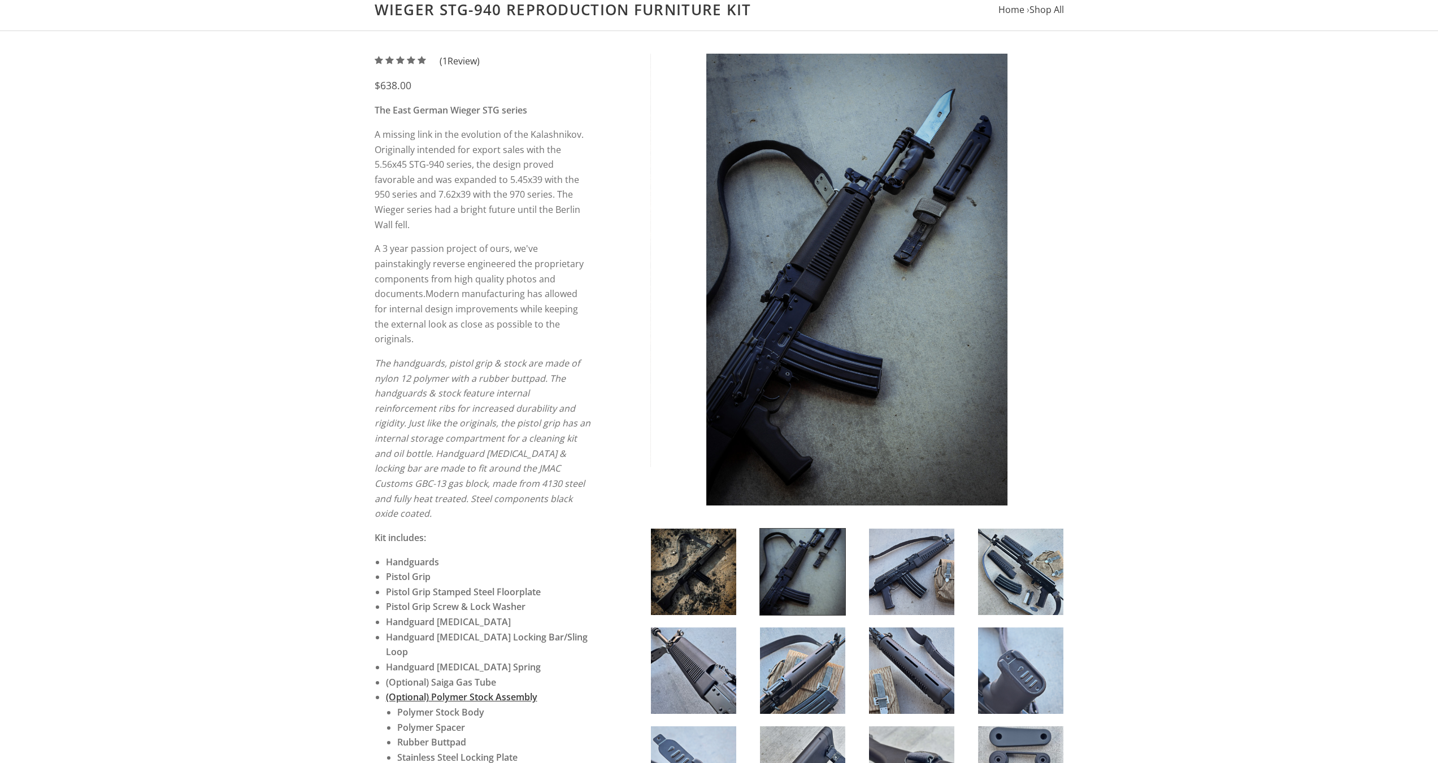  Describe the element at coordinates (400, 538) in the screenshot. I see `strong: Kit includes:` at that location.